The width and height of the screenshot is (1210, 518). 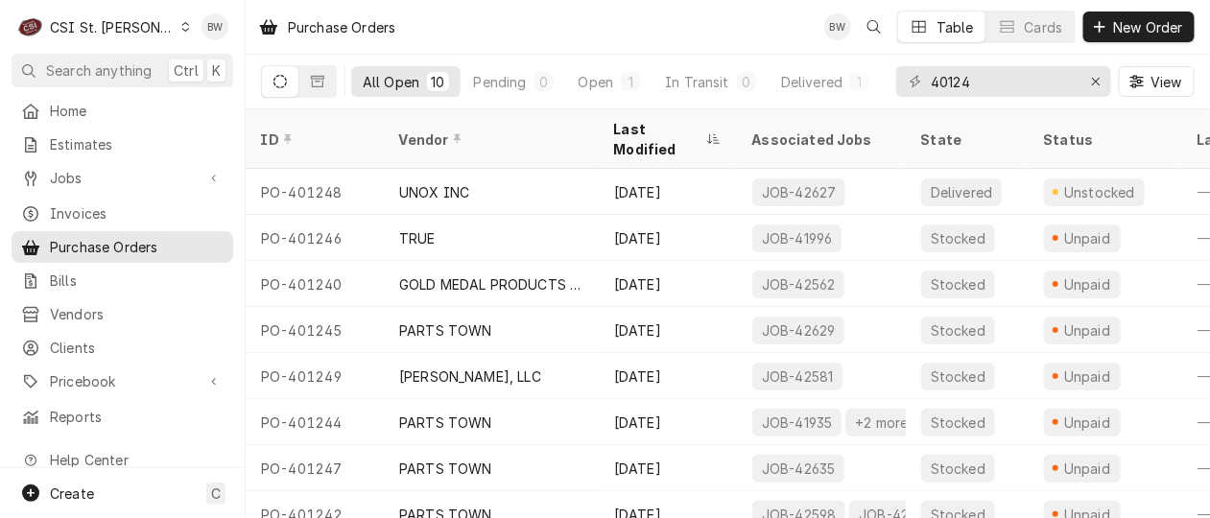 What do you see at coordinates (797, 238) in the screenshot?
I see `div: JOB-41996` at bounding box center [797, 238].